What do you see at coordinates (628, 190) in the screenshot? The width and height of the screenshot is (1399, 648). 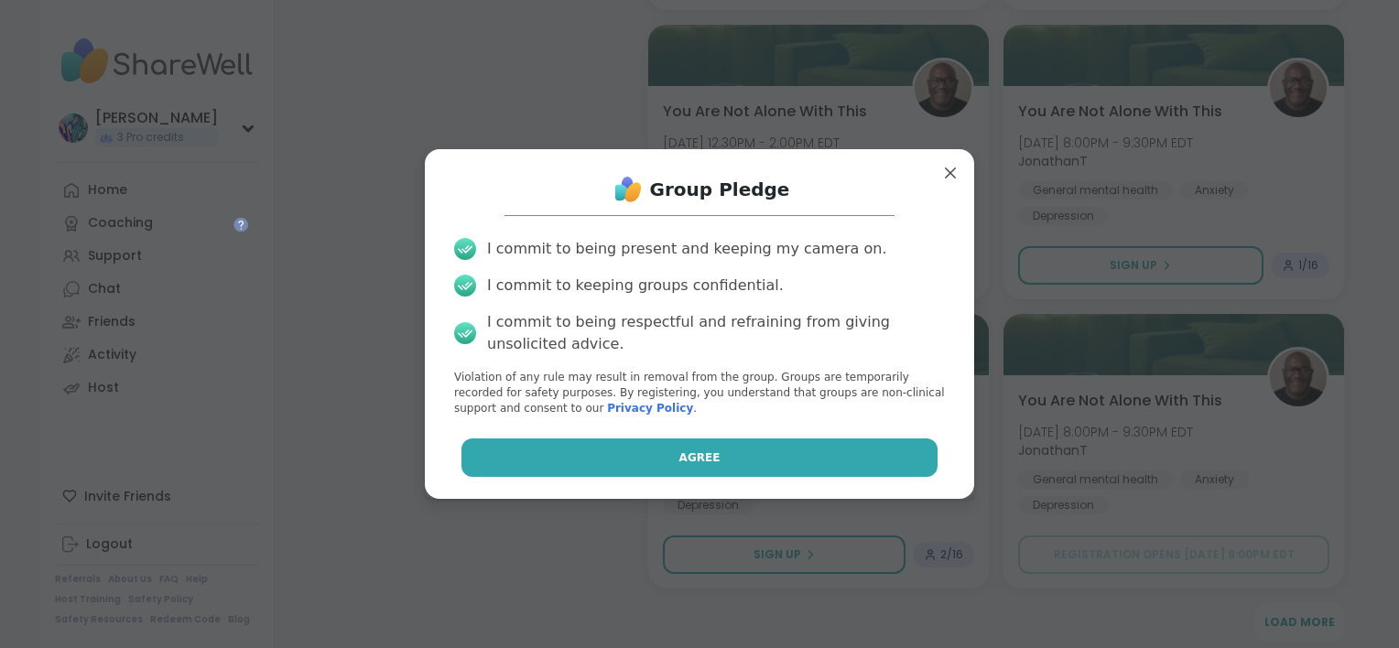 I see `img: ShareWell Logo` at bounding box center [628, 190].